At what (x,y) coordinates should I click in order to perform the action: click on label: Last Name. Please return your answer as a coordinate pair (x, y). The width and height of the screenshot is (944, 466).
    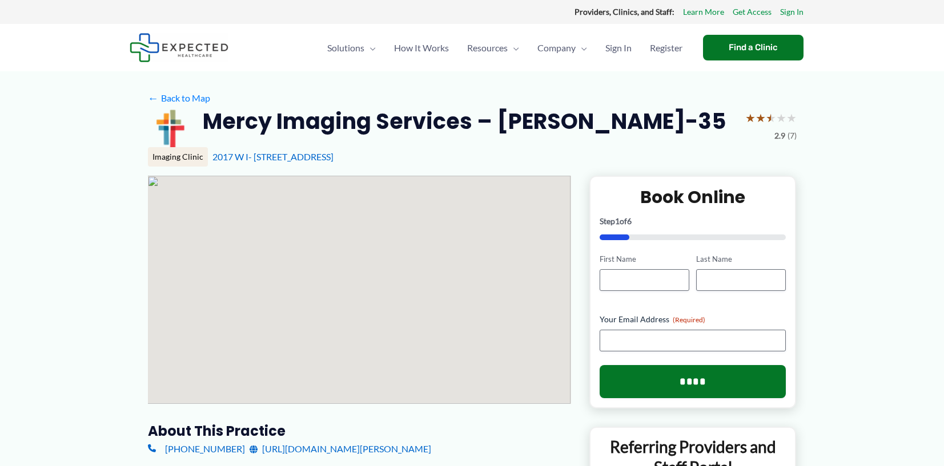
    Looking at the image, I should click on (740, 259).